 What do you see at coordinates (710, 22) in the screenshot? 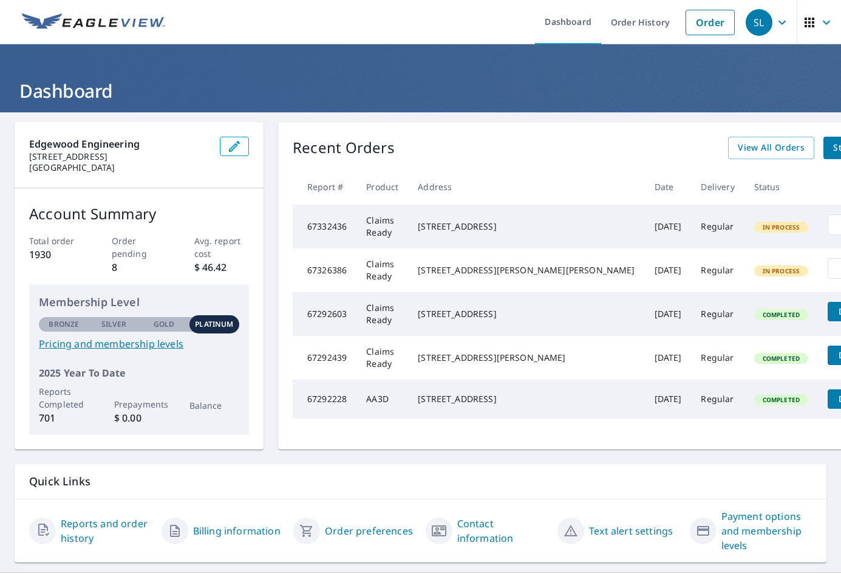
I see `a: Order` at bounding box center [710, 22].